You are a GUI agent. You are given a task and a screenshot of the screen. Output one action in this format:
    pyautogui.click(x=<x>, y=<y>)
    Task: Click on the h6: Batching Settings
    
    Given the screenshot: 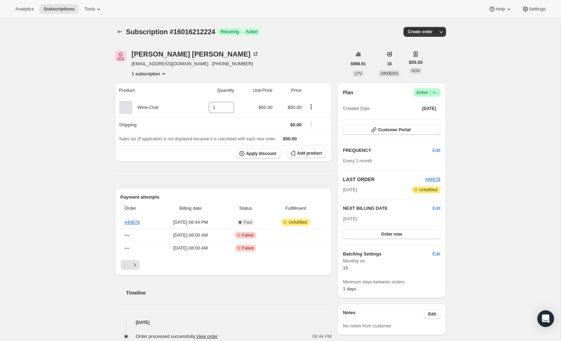 What is the action you would take?
    pyautogui.click(x=388, y=254)
    